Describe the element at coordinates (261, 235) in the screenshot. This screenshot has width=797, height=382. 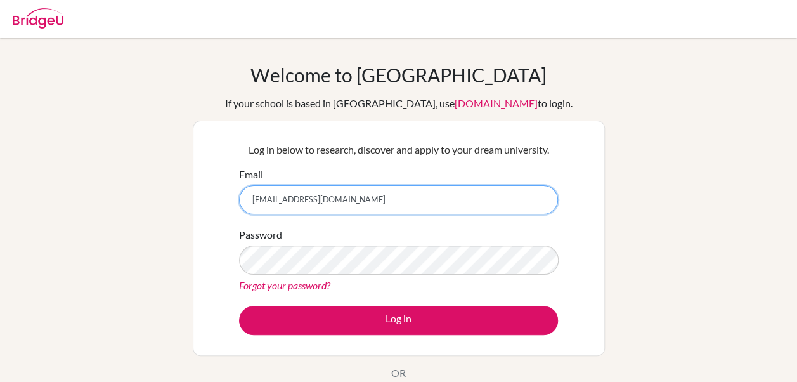
I see `label: Password` at that location.